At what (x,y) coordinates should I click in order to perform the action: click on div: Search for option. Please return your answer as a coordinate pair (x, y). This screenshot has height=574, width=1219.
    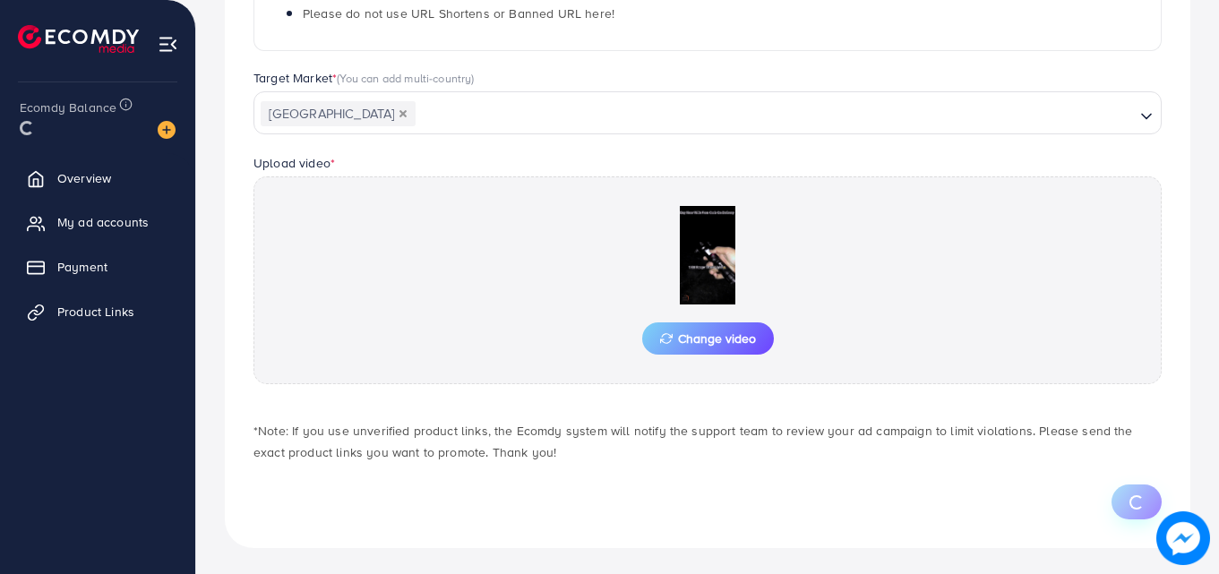
    Looking at the image, I should click on (708, 113).